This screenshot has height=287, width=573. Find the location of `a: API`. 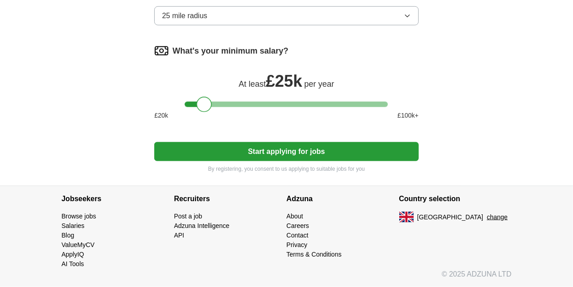

a: API is located at coordinates (179, 235).